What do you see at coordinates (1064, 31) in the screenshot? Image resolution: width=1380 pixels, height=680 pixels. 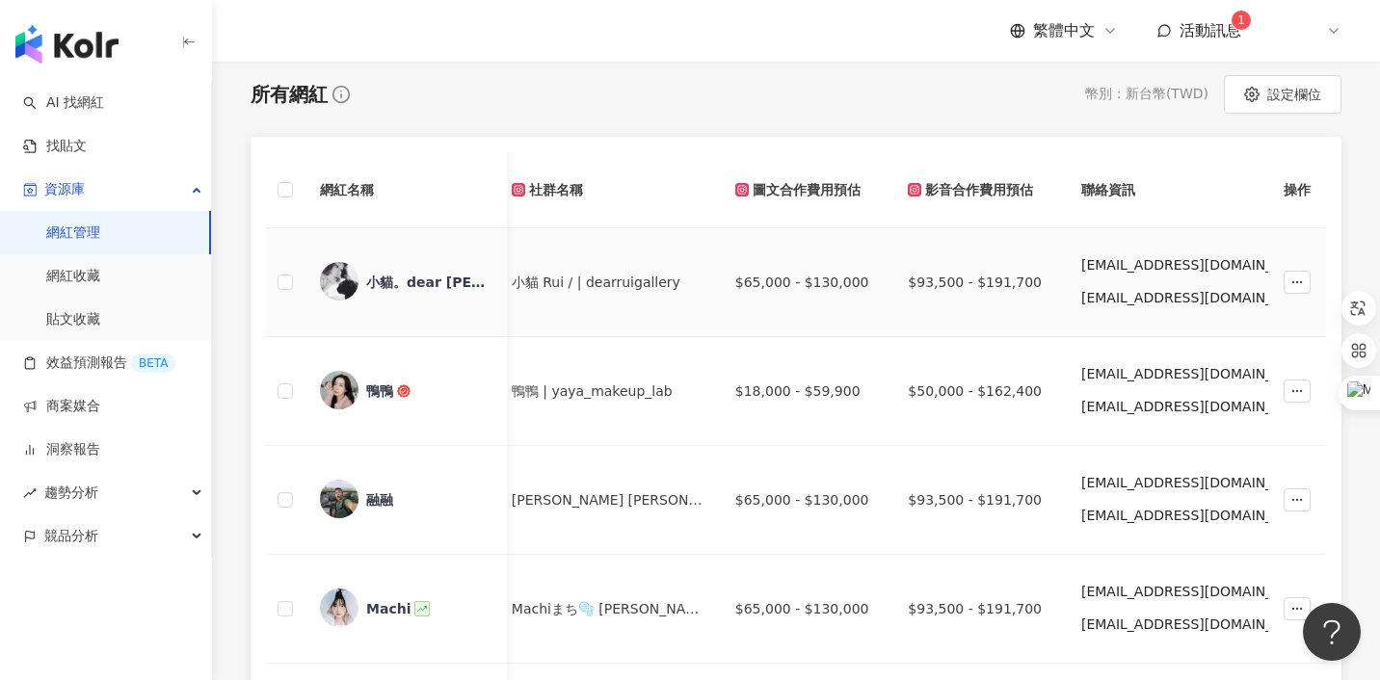 I see `span: 繁體中文` at bounding box center [1064, 31].